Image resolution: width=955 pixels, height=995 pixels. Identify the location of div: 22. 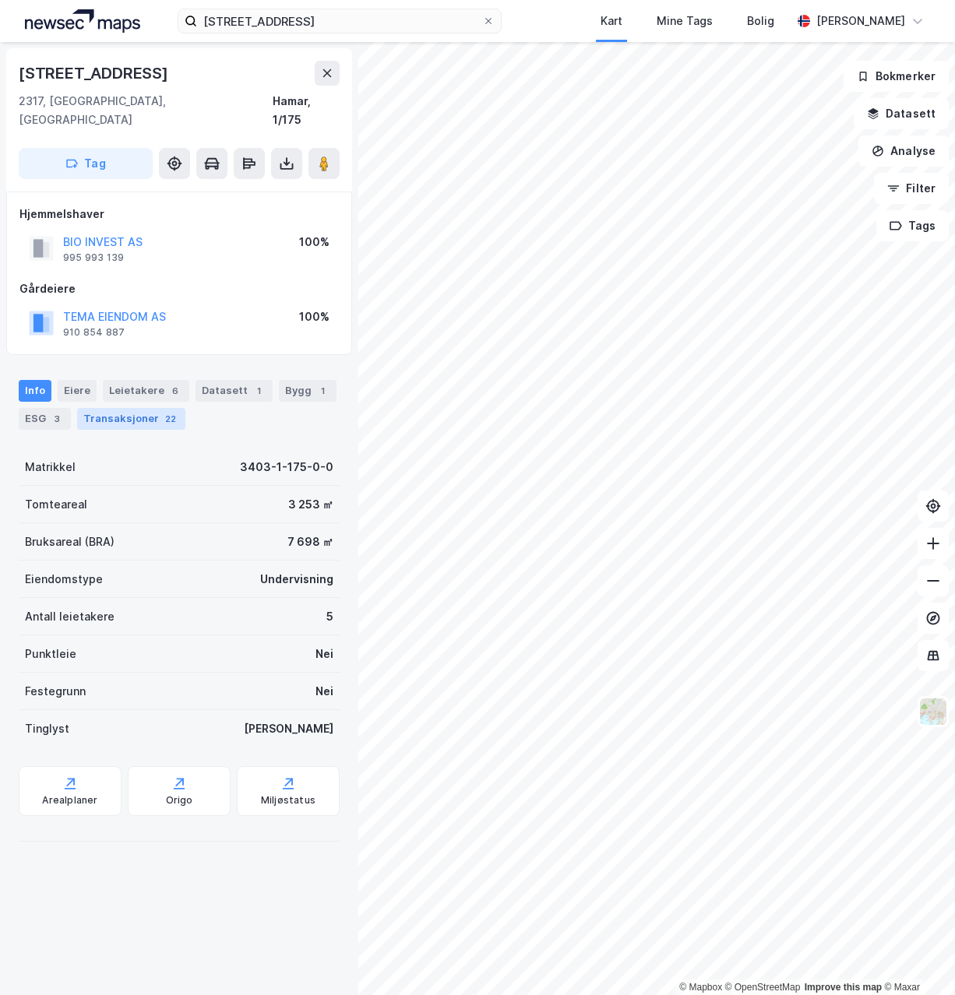
(171, 419).